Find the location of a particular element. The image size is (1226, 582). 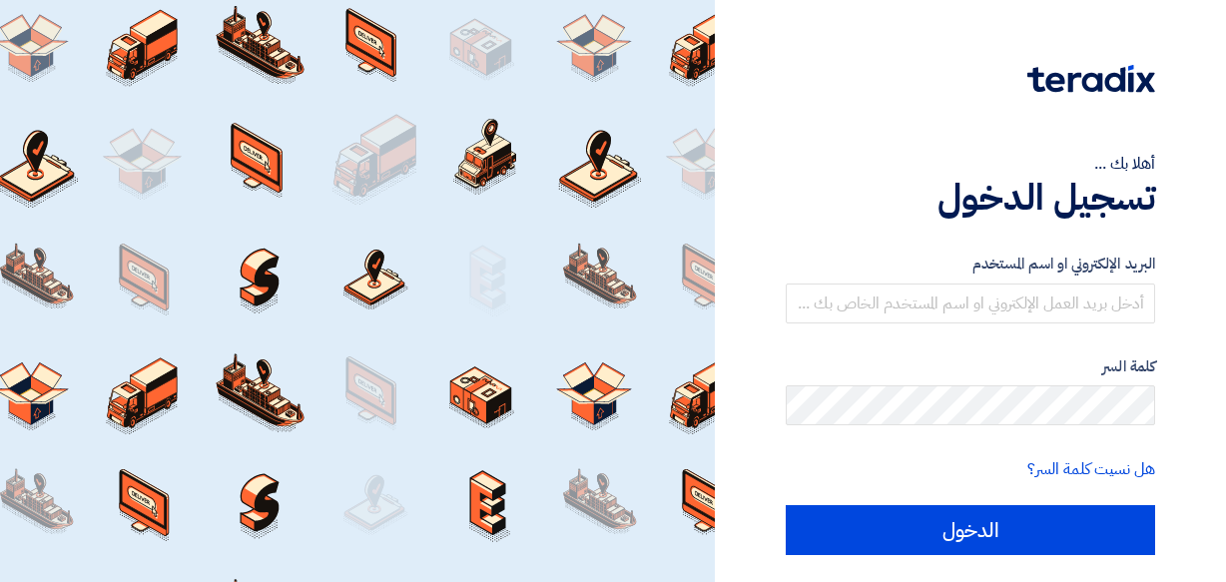

img: Teradix logo is located at coordinates (1091, 79).